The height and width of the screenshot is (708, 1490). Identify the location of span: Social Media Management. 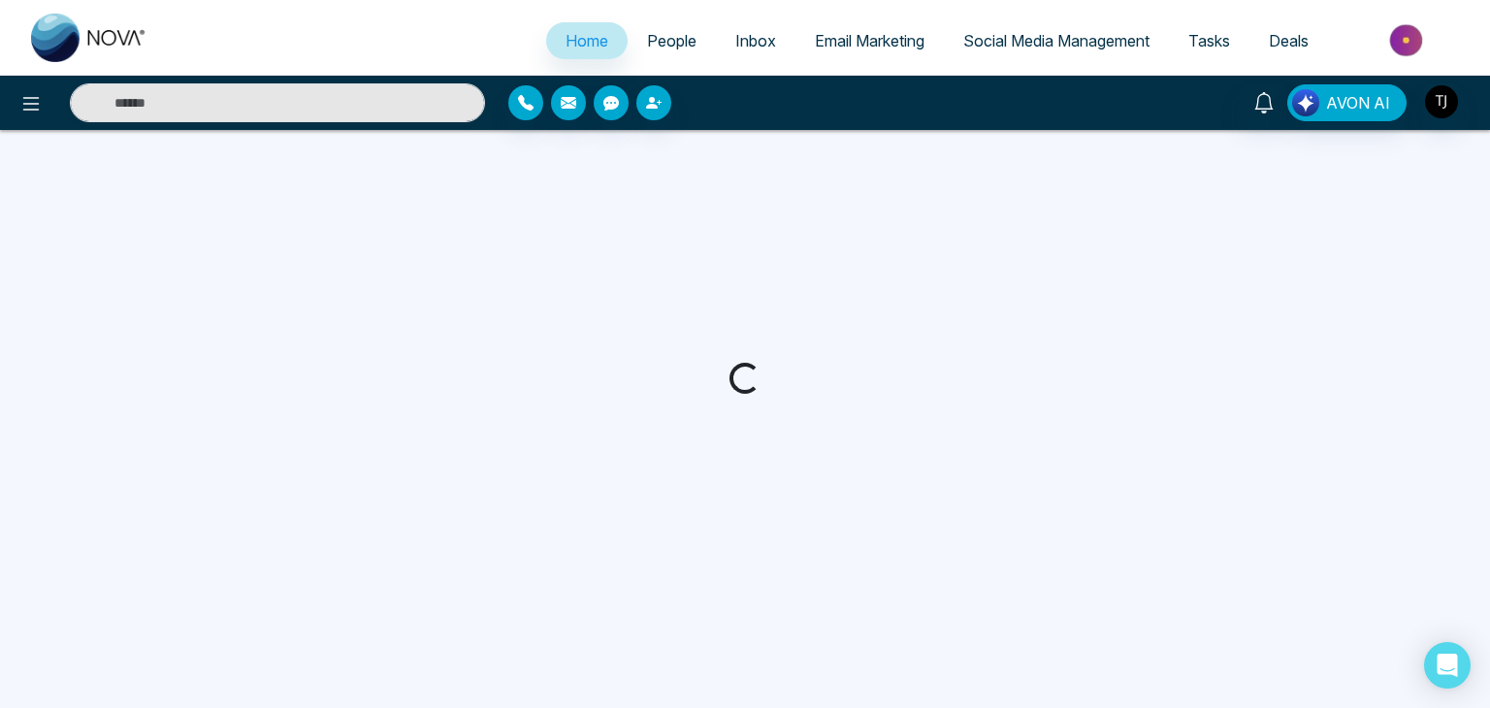
(1057, 41).